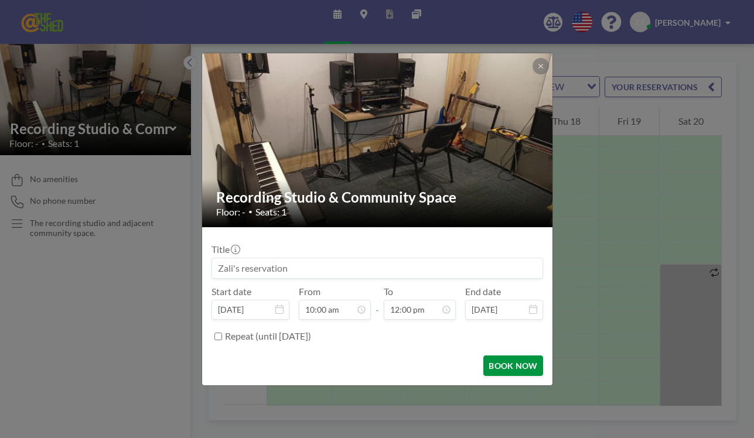  I want to click on input: Zali's reservation, so click(377, 268).